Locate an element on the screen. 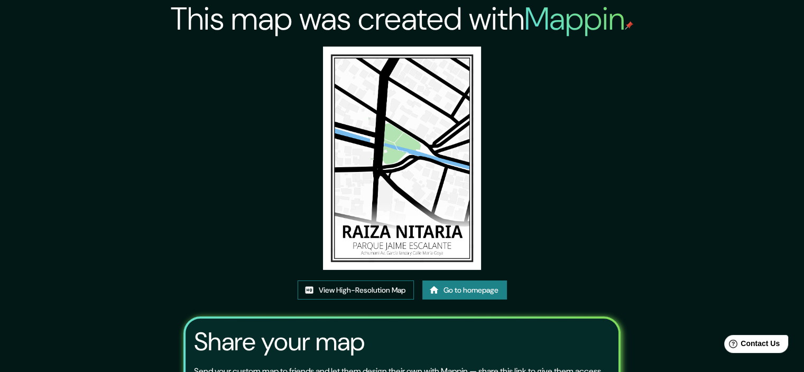 The width and height of the screenshot is (804, 372). h3: Share your map is located at coordinates (279, 342).